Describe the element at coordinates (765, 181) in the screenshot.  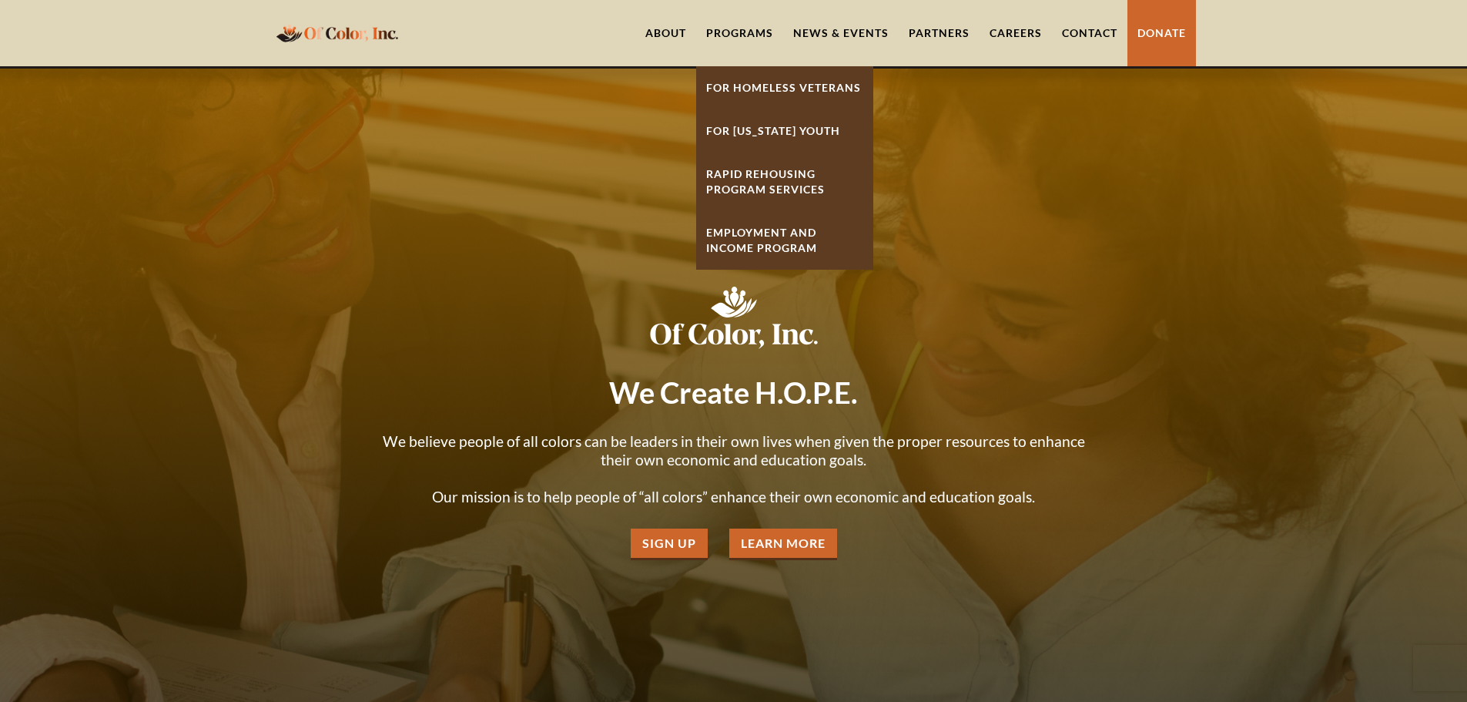
I see `strong: Rapid ReHousing Program Services` at that location.